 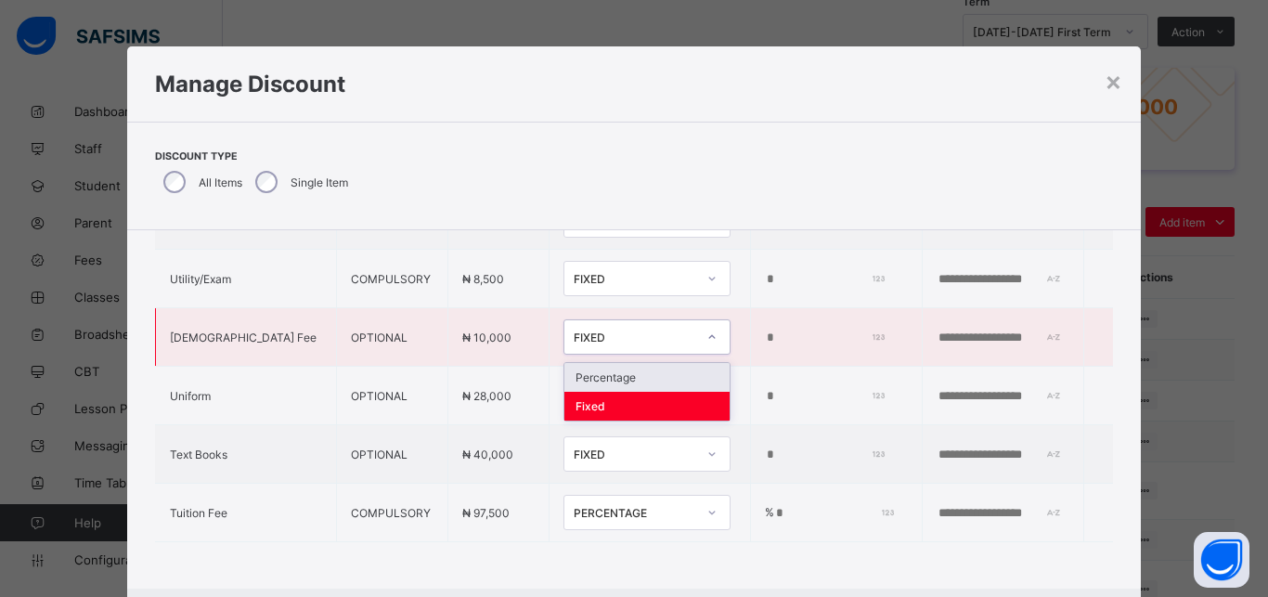 I want to click on label: All Items, so click(x=220, y=182).